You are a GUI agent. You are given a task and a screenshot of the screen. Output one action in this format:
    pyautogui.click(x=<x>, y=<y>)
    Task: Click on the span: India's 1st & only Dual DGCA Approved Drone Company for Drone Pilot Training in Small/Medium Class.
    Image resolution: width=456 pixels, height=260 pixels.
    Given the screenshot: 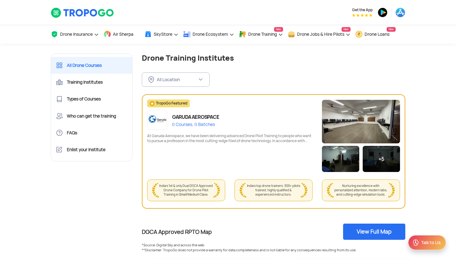 What is the action you would take?
    pyautogui.click(x=186, y=190)
    